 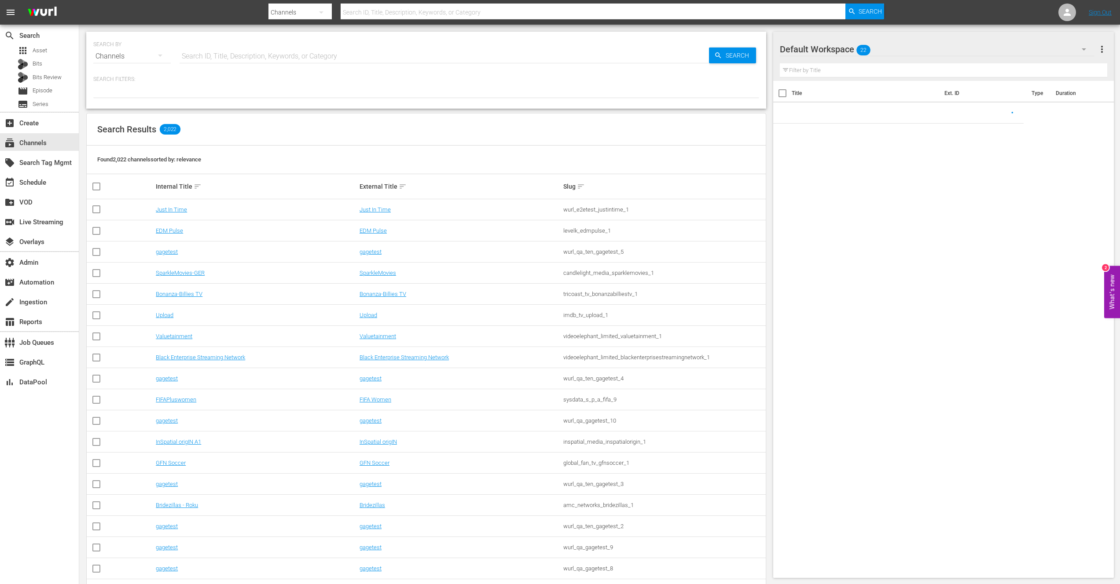 I want to click on img: ans4CAIJ8jUAAAAAAAAAAAAAAAAAAAAAAAAgQb4GAAAAAAAAAAAAAAAAAAAAAAAAJMjXAAAAAAAAAAAAAAAAAAAAAAAAgAT5G..., so click(x=42, y=12).